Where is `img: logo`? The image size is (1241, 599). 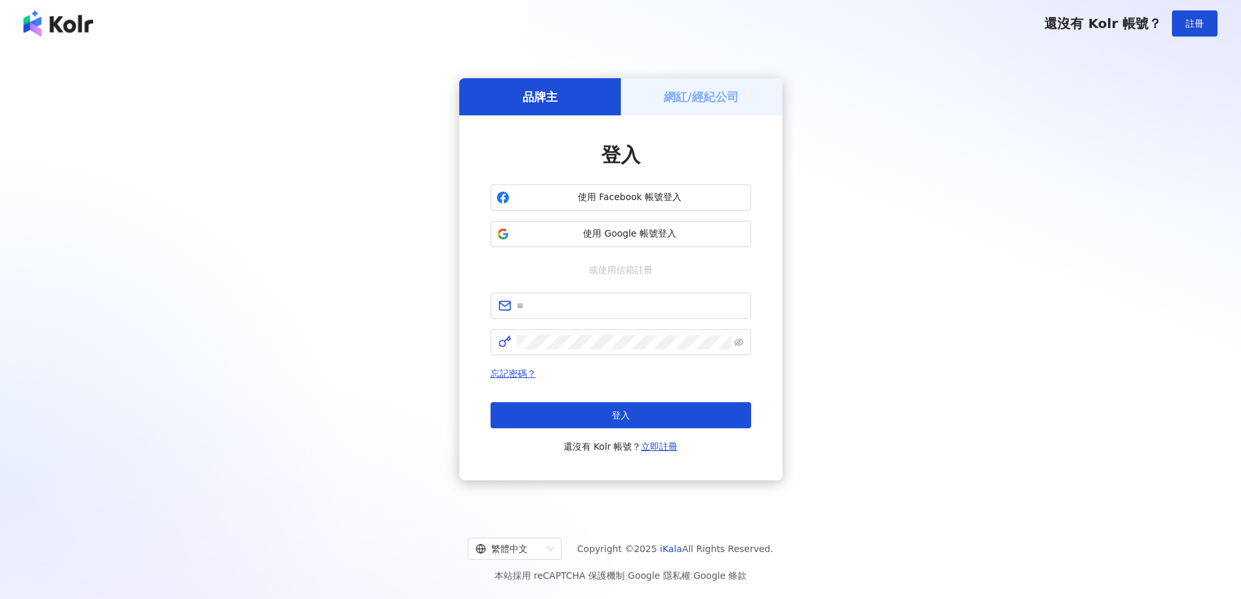 img: logo is located at coordinates (58, 23).